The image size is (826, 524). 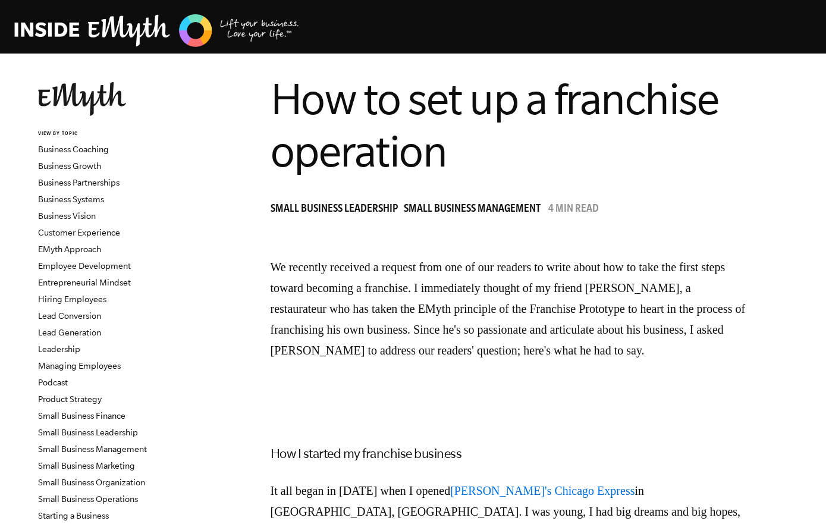 What do you see at coordinates (73, 149) in the screenshot?
I see `a: Business Coaching` at bounding box center [73, 149].